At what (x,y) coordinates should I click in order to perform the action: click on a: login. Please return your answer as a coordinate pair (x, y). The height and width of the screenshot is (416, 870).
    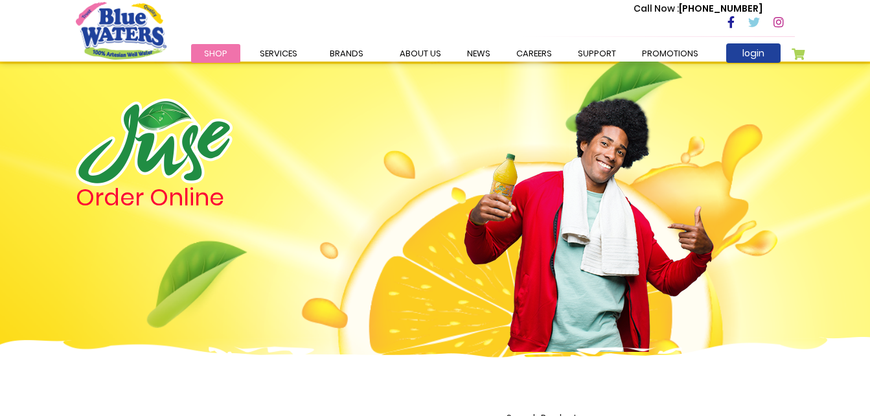
    Looking at the image, I should click on (753, 53).